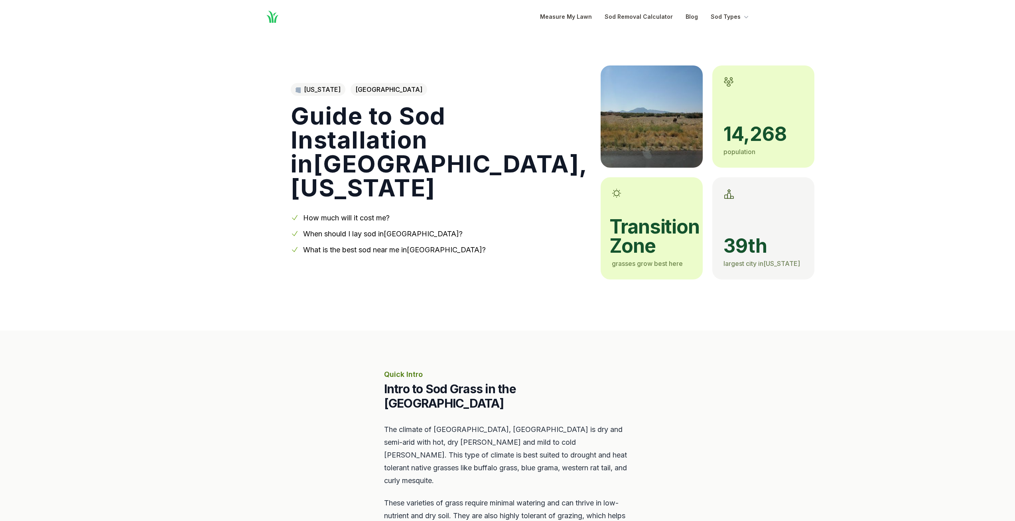 The height and width of the screenshot is (521, 1015). What do you see at coordinates (298, 90) in the screenshot?
I see `img: Arizona state outline` at bounding box center [298, 90].